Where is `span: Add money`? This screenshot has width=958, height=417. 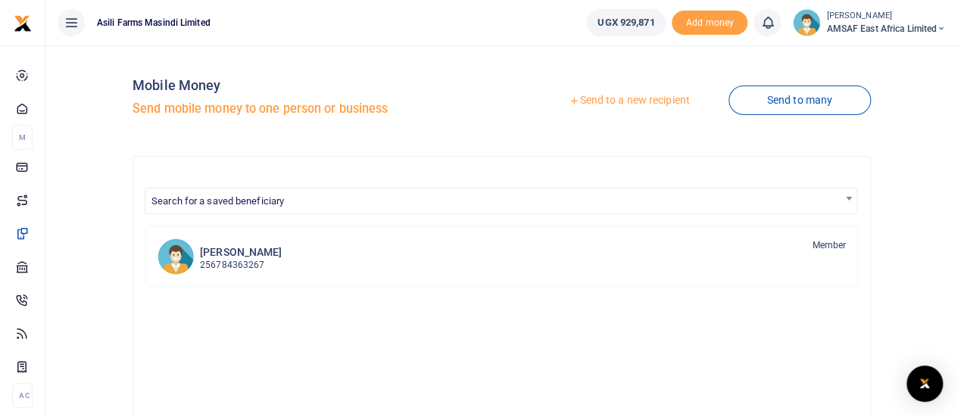
span: Add money is located at coordinates (710, 23).